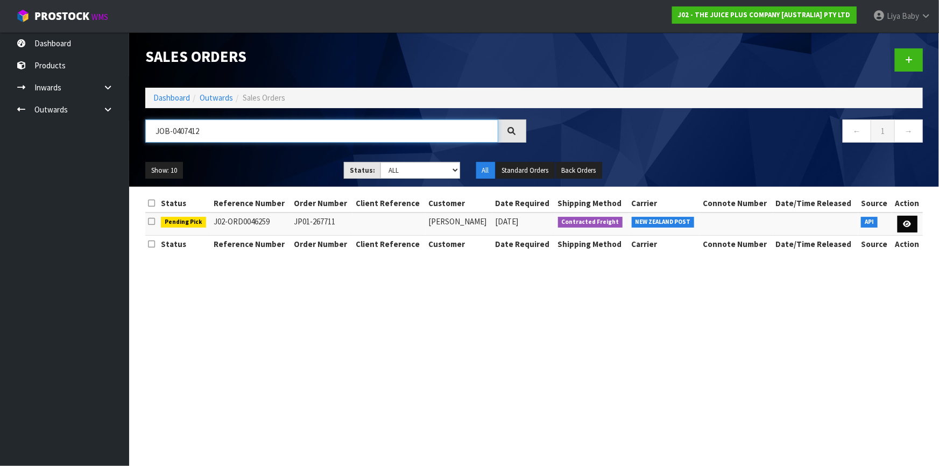 The width and height of the screenshot is (939, 466). Describe the element at coordinates (322, 131) in the screenshot. I see `input: Search sales orders` at that location.